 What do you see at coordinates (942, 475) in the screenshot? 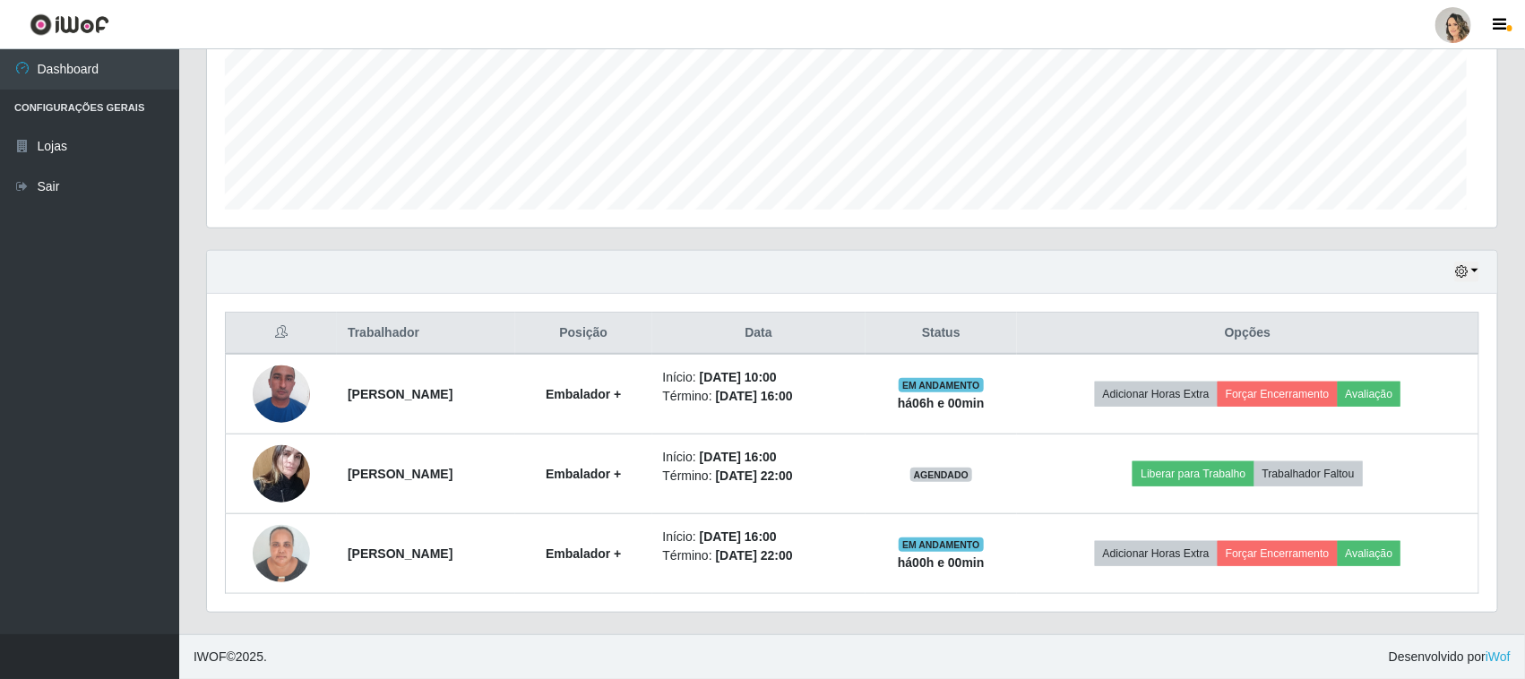
I see `span: AGENDADO` at bounding box center [942, 475].